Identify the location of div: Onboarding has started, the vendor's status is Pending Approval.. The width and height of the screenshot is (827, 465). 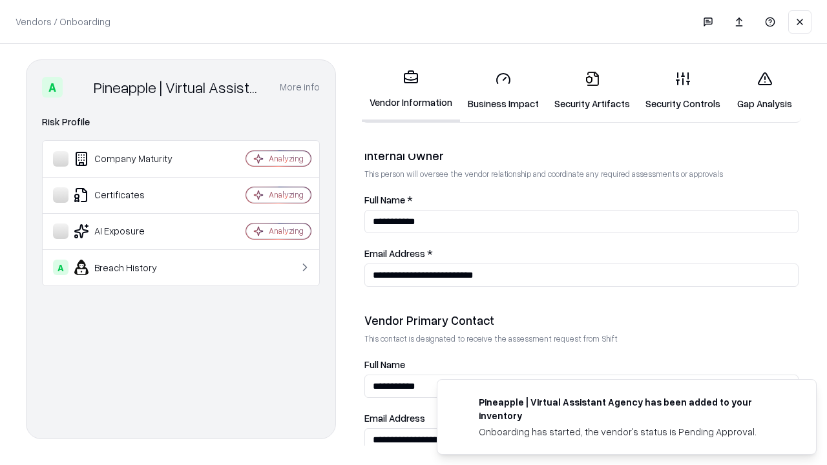
(632, 432).